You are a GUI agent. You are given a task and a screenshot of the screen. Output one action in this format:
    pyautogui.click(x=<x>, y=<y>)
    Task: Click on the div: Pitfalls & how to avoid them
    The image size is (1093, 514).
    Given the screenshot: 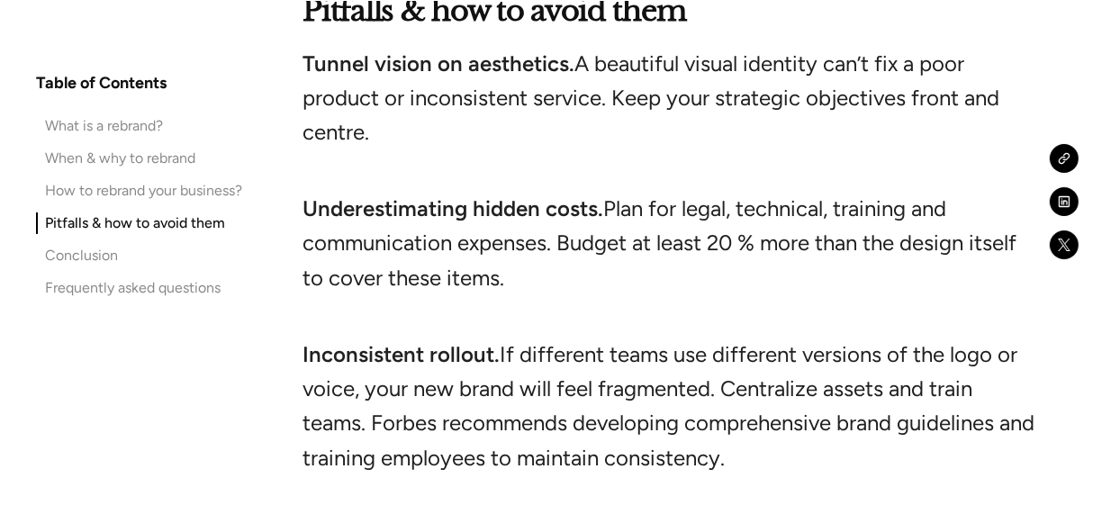 What is the action you would take?
    pyautogui.click(x=135, y=223)
    